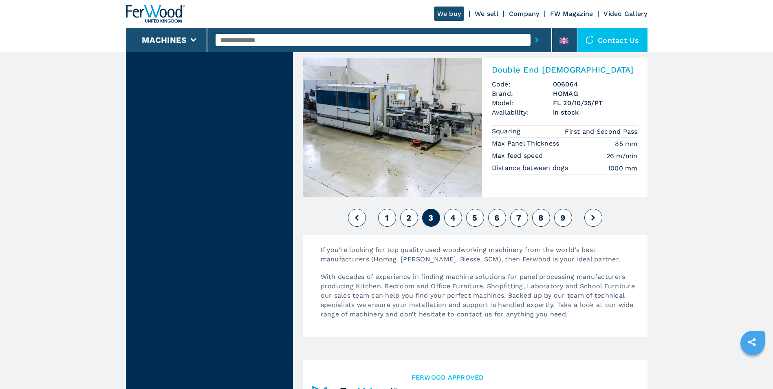 The width and height of the screenshot is (773, 389). What do you see at coordinates (524, 13) in the screenshot?
I see `a: Company` at bounding box center [524, 13].